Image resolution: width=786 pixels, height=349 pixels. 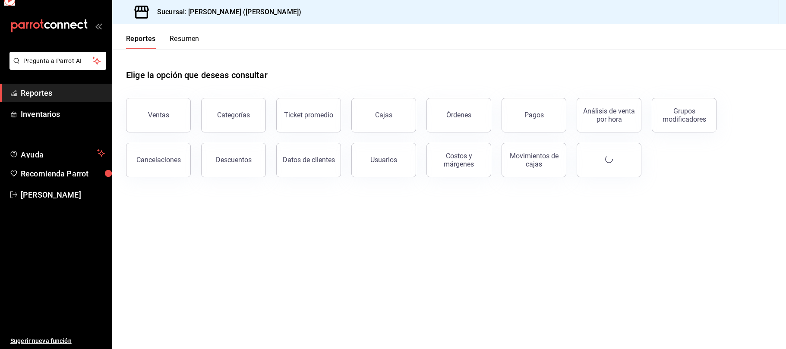 I want to click on div: Categorías, so click(x=233, y=115).